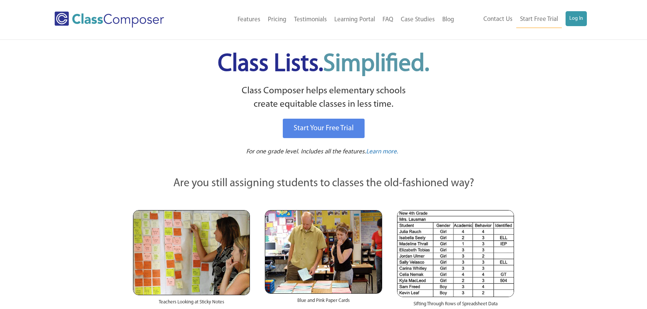  I want to click on a: Pricing, so click(277, 20).